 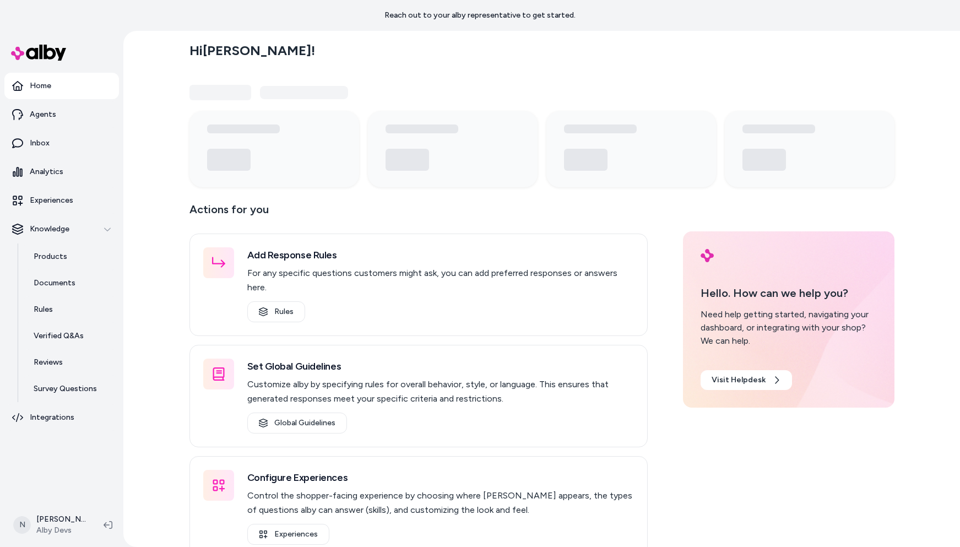 I want to click on p: Customize alby by specifying rules for overall behavior, style, or language. This ensures that ge..., so click(x=440, y=391).